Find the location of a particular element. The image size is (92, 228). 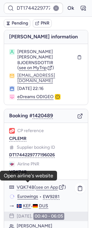

span: see on MyTrip is located at coordinates (33, 68).